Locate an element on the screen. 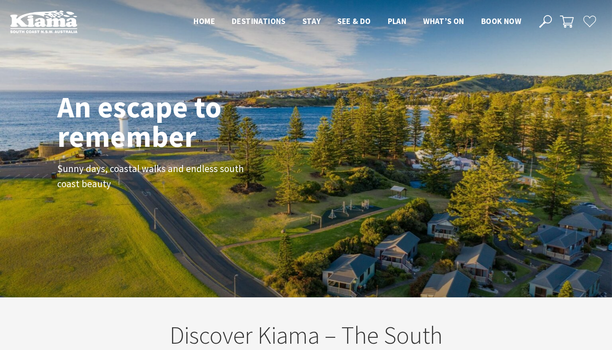 The height and width of the screenshot is (350, 612). h1: An escape to remember is located at coordinates (173, 121).